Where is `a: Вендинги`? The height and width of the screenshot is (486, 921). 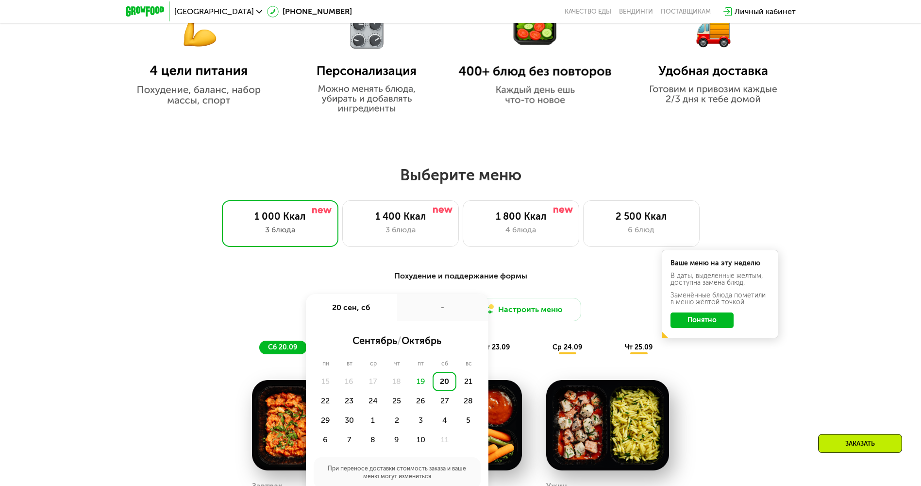 a: Вендинги is located at coordinates (636, 12).